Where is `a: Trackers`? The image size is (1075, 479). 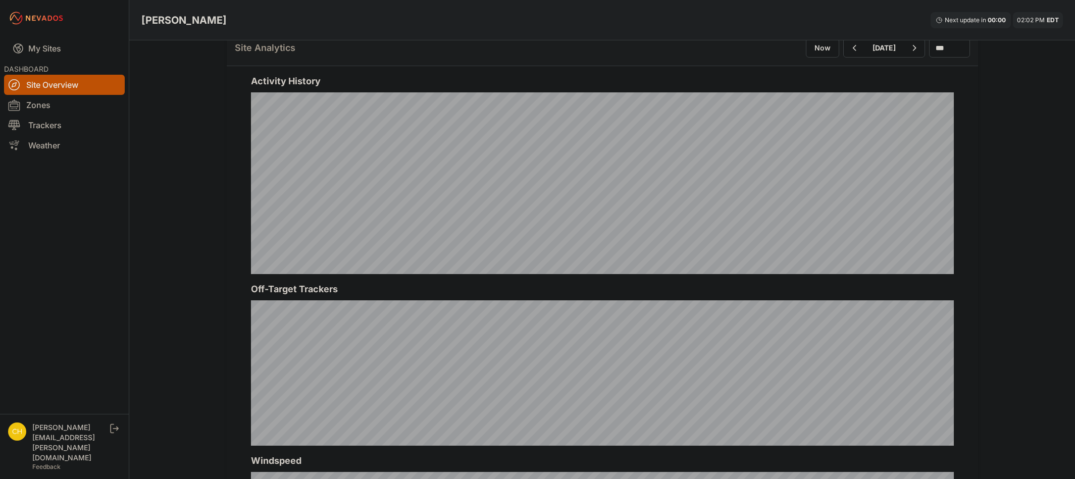 a: Trackers is located at coordinates (64, 125).